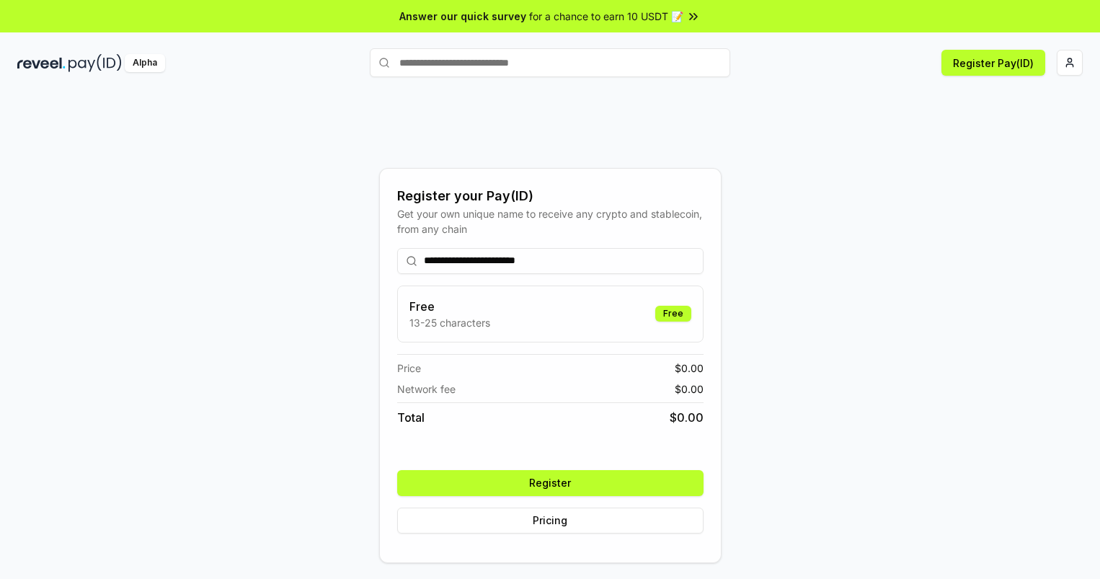  What do you see at coordinates (463, 16) in the screenshot?
I see `span: Answer our quick survey` at bounding box center [463, 16].